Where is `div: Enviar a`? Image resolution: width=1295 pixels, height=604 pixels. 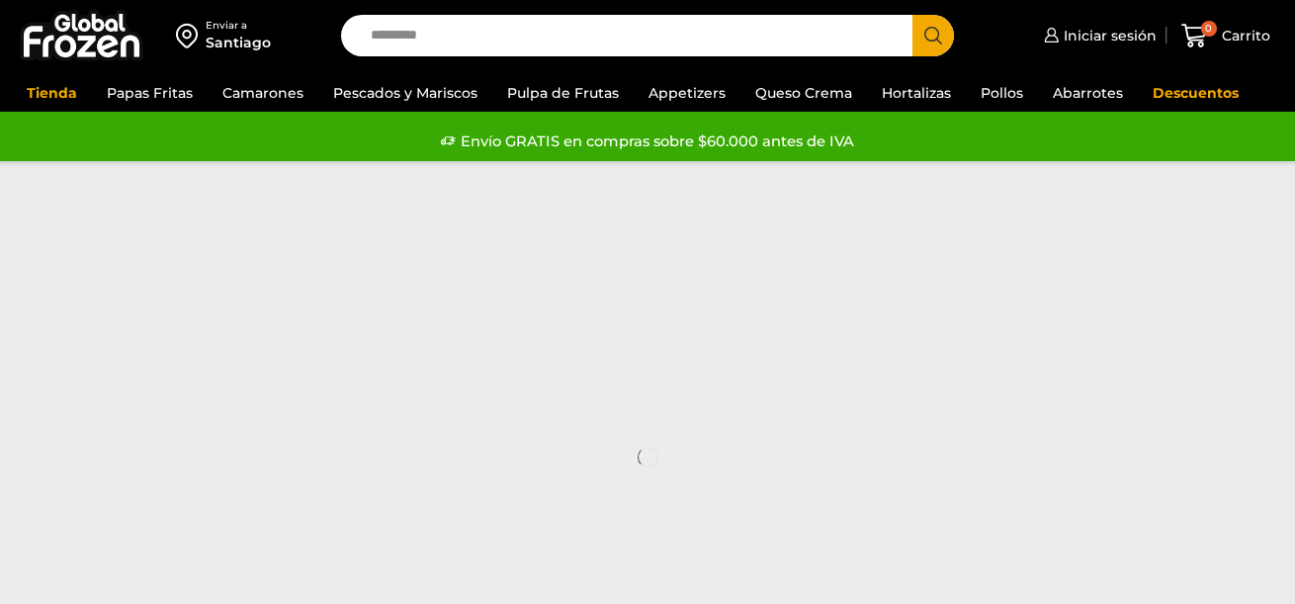 div: Enviar a is located at coordinates (238, 26).